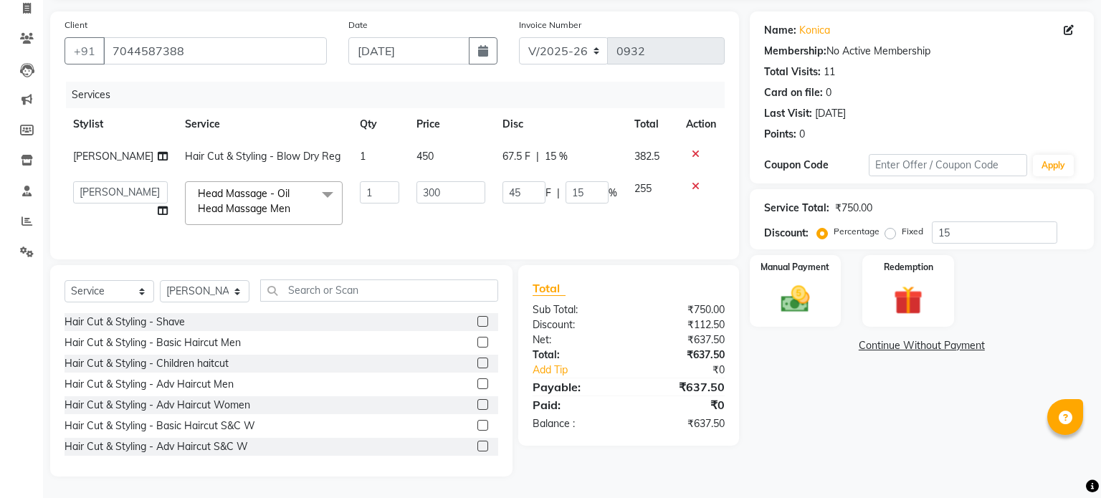 This screenshot has width=1101, height=498. I want to click on div: Hair Cut & Styling - Adv Haircut S&C W, so click(156, 446).